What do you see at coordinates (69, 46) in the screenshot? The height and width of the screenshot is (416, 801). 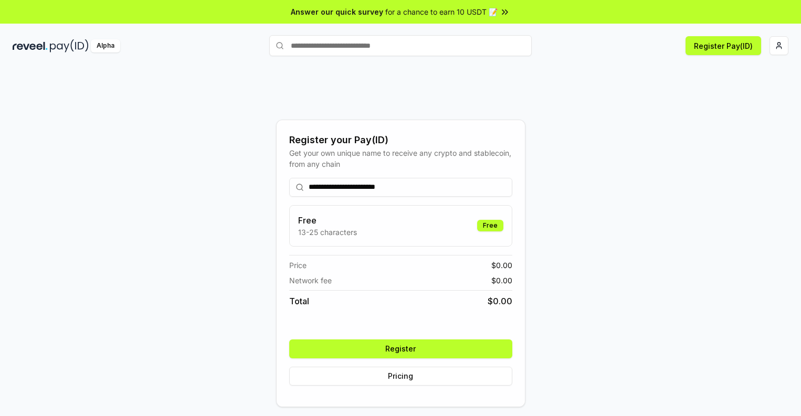 I see `img: pay_id` at bounding box center [69, 46].